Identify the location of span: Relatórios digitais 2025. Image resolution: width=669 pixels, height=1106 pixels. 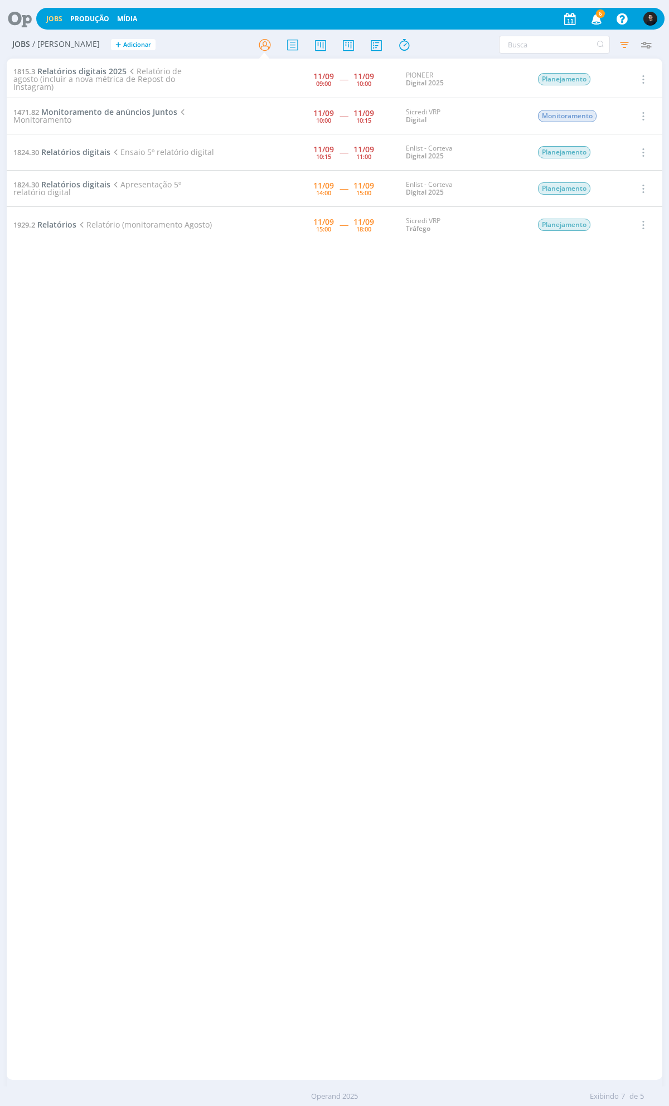
(82, 71).